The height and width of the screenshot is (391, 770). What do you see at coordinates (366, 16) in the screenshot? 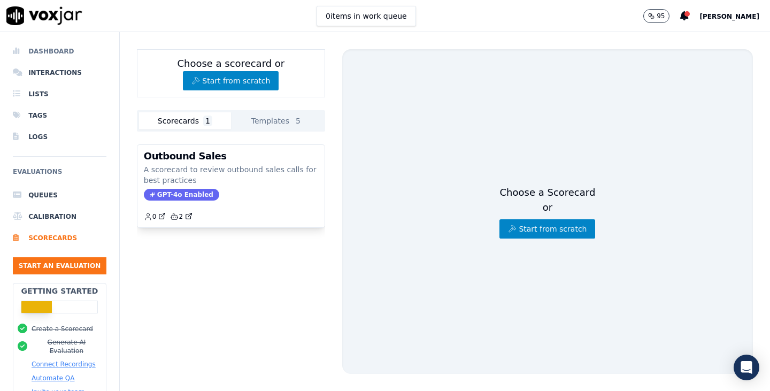
I see `button: 0items in work queue` at bounding box center [366, 16].